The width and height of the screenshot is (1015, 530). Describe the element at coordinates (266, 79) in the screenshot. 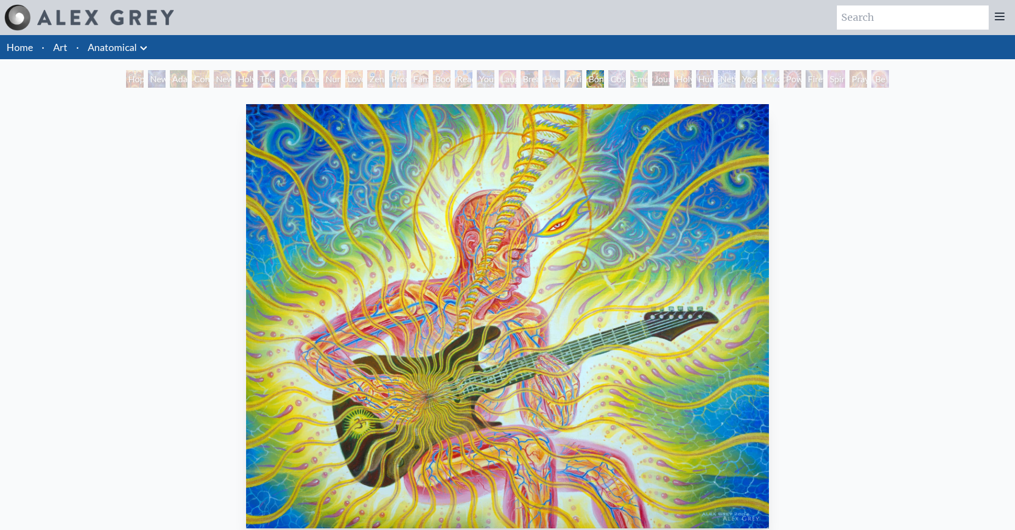

I see `div: The Kiss` at that location.